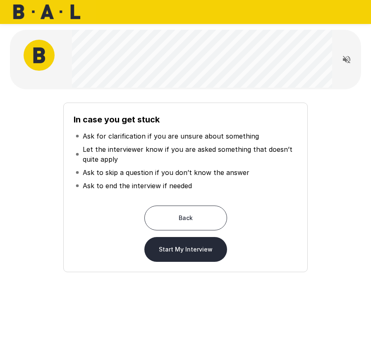 This screenshot has height=364, width=371. Describe the element at coordinates (171, 136) in the screenshot. I see `p: Ask for clarification if you are unsure about something` at that location.